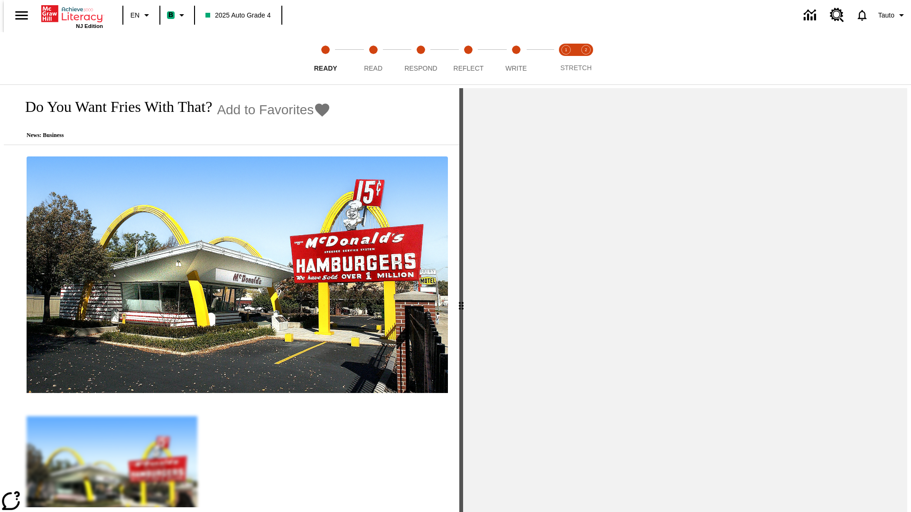  What do you see at coordinates (516, 68) in the screenshot?
I see `span: Write` at bounding box center [516, 68].